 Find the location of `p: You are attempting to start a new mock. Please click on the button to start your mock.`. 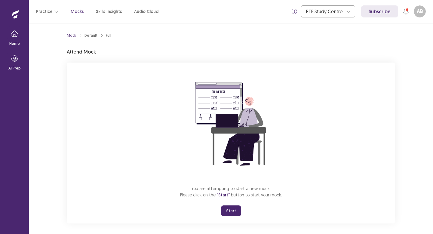

p: You are attempting to start a new mock. Please click on the button to start your mock. is located at coordinates (231, 191).